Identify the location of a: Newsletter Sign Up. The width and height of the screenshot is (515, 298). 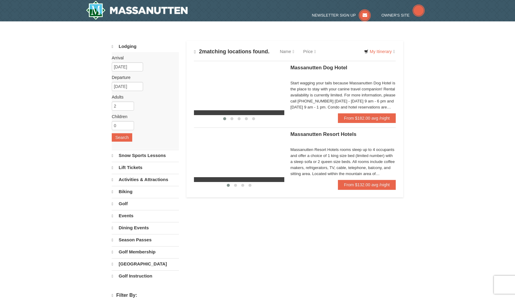
(342, 15).